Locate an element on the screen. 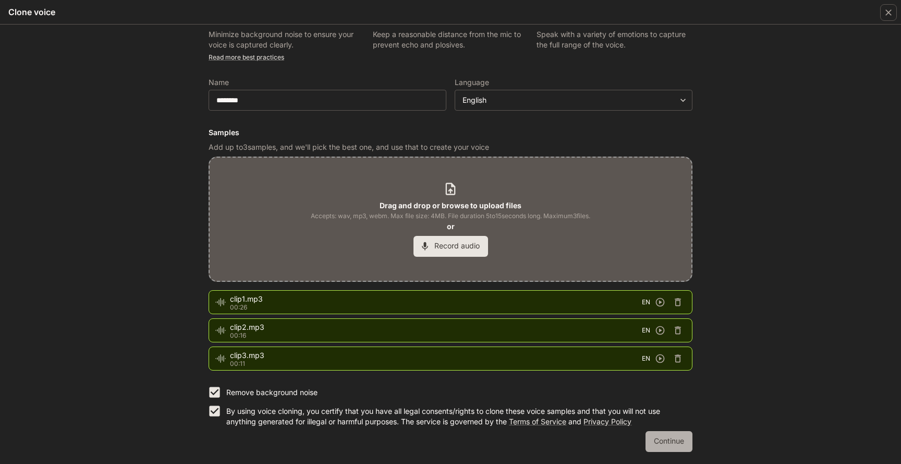  span: clip1.mp3 is located at coordinates (436, 299).